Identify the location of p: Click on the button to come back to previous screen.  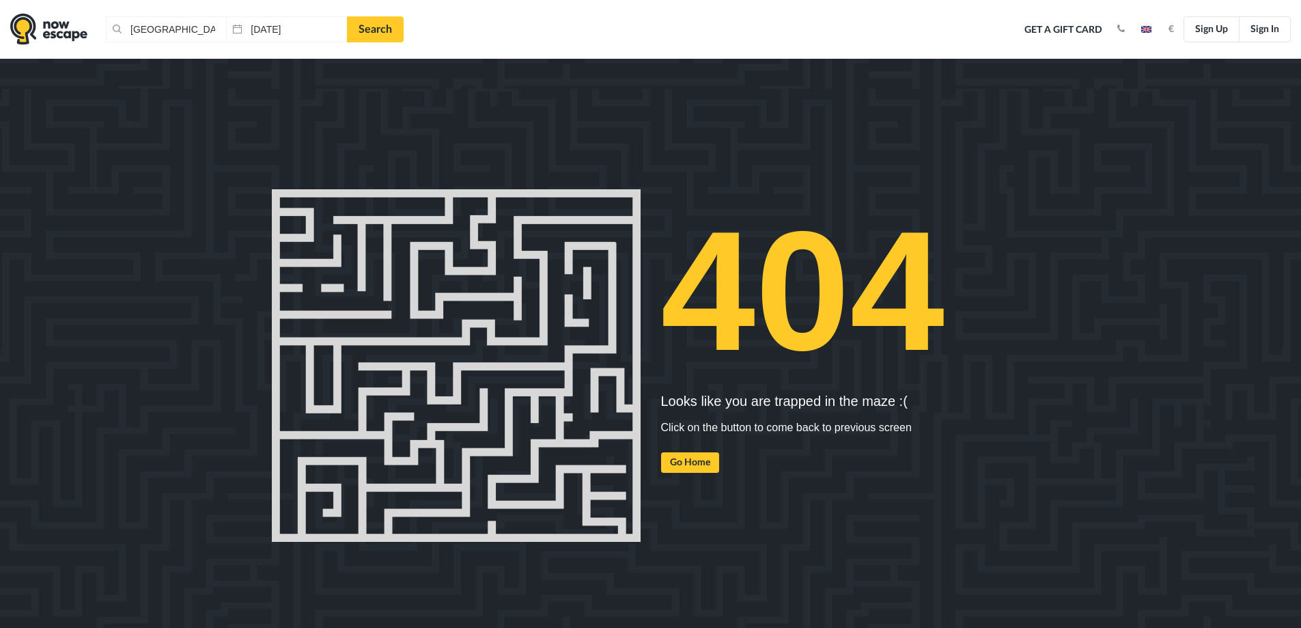
(845, 427).